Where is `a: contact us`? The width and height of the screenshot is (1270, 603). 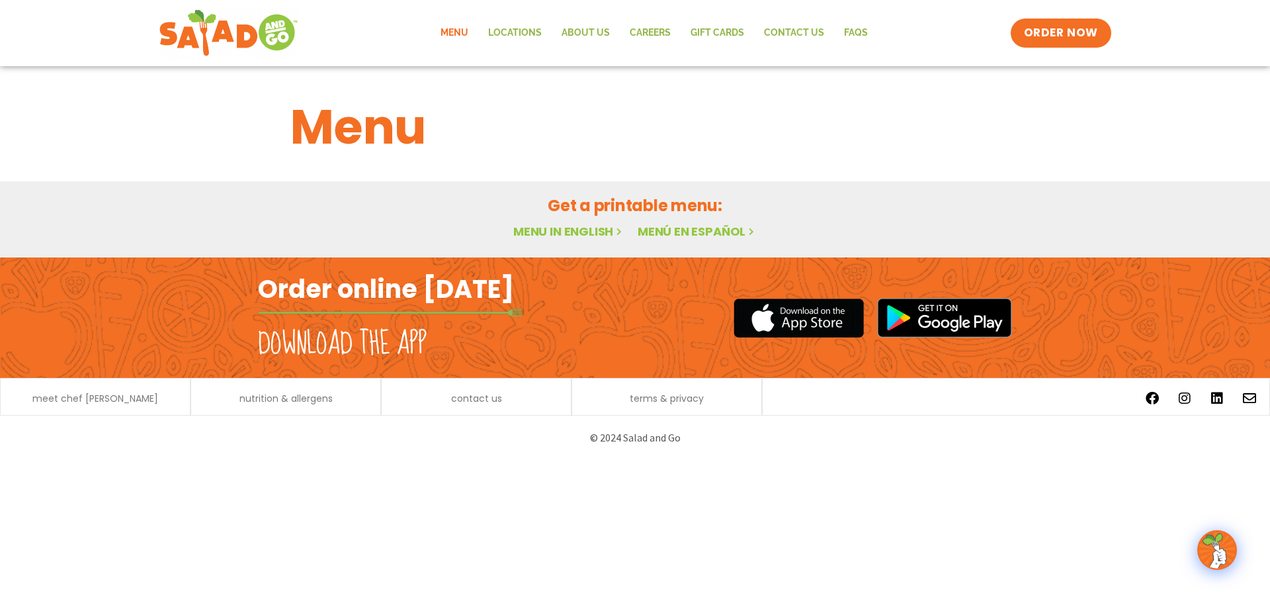
a: contact us is located at coordinates (476, 398).